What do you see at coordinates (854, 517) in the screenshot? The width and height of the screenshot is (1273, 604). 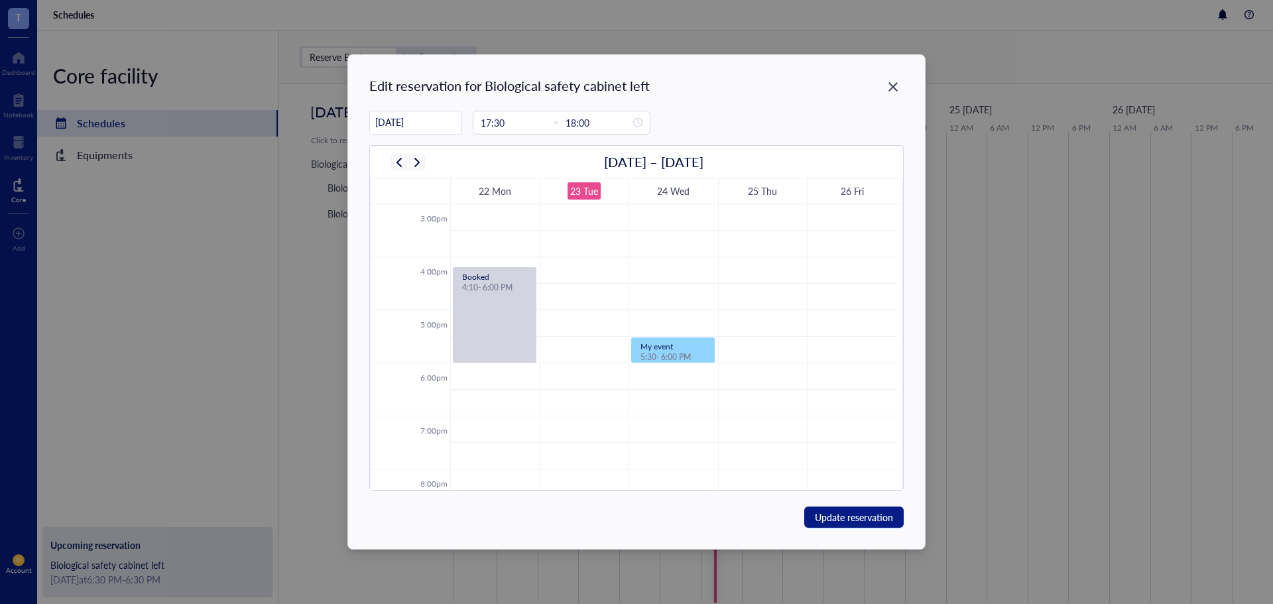 I see `button: Update reservation` at bounding box center [854, 517].